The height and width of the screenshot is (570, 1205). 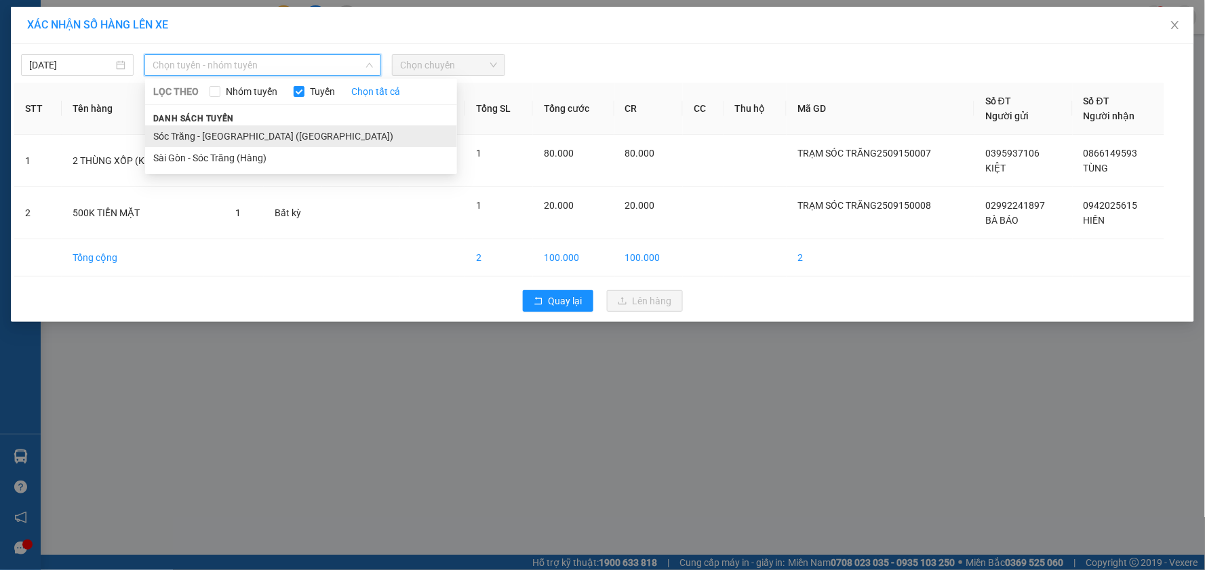 I want to click on span: down, so click(x=369, y=65).